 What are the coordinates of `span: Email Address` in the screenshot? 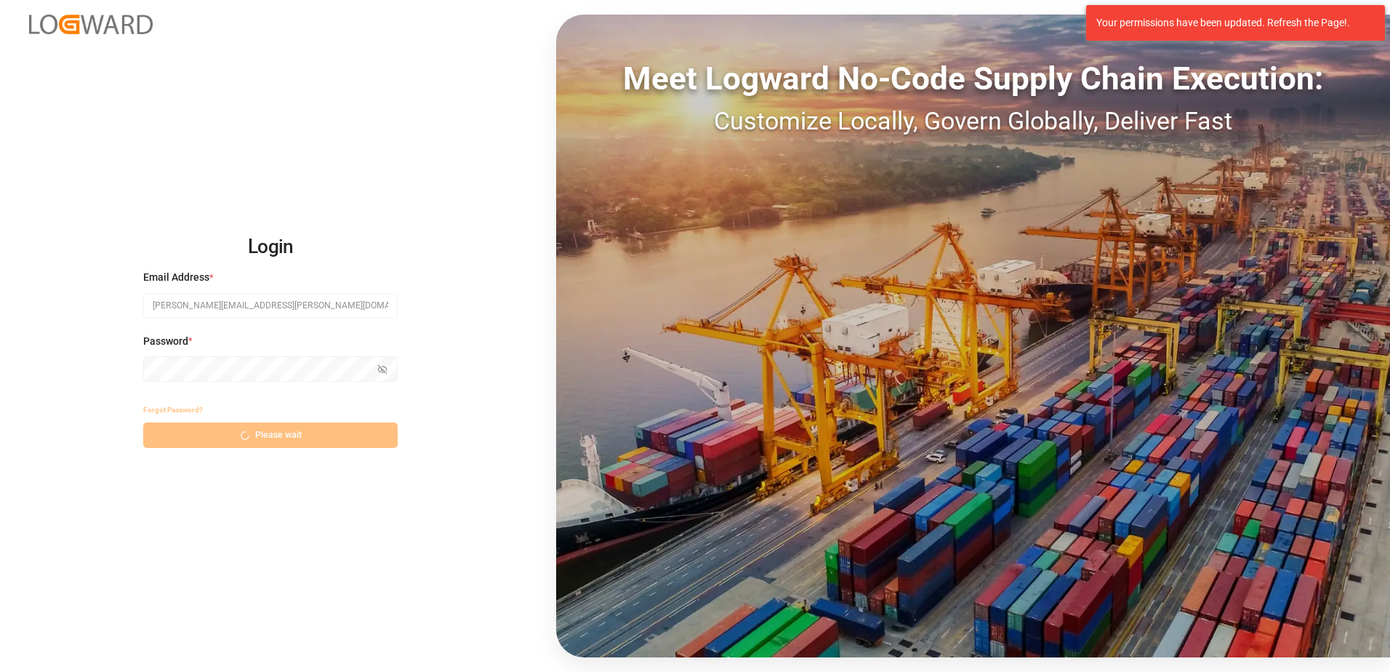 It's located at (176, 277).